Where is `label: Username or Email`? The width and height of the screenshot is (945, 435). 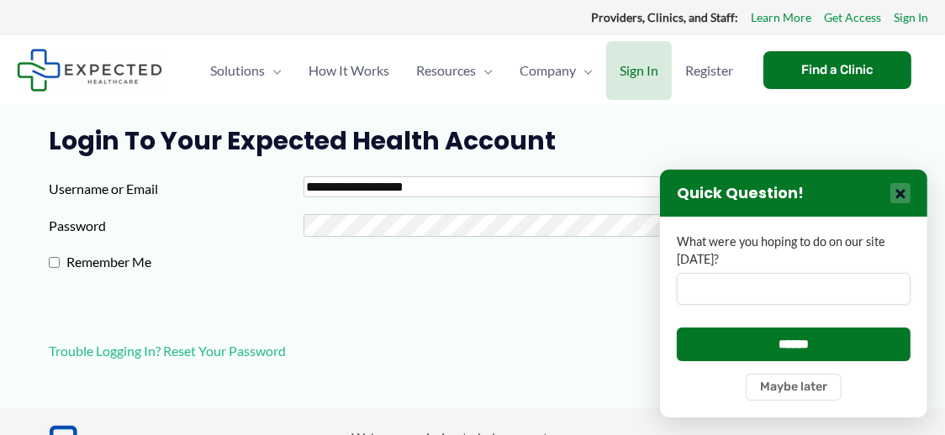 label: Username or Email is located at coordinates (176, 189).